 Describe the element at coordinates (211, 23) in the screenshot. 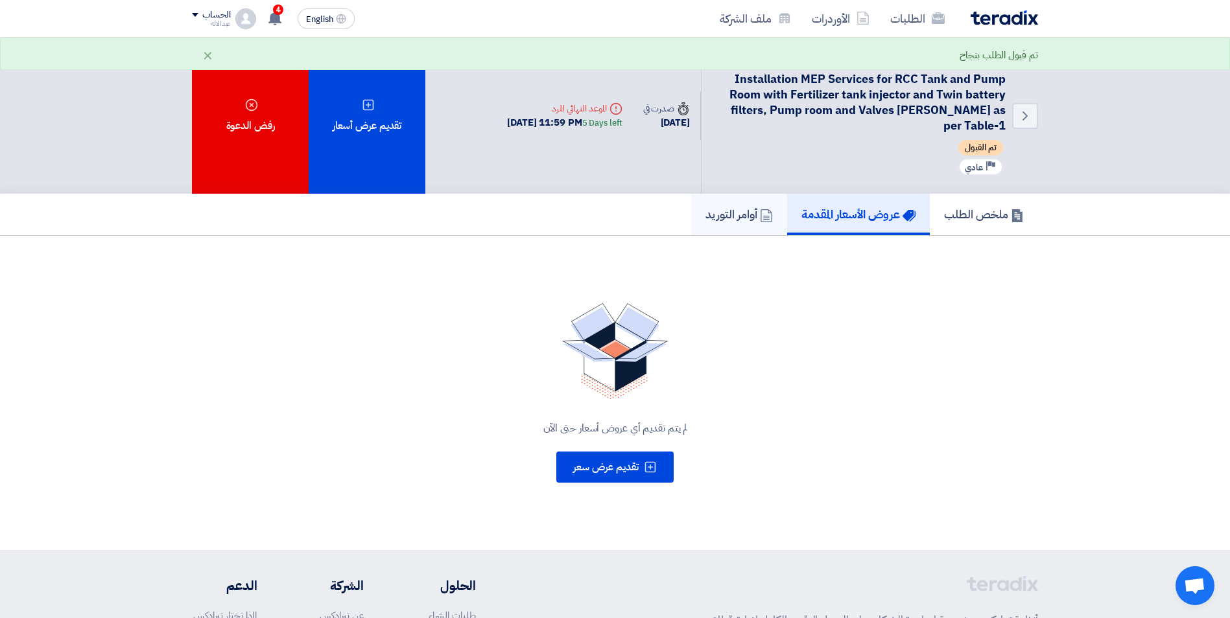

I see `div: عبدالاله` at that location.